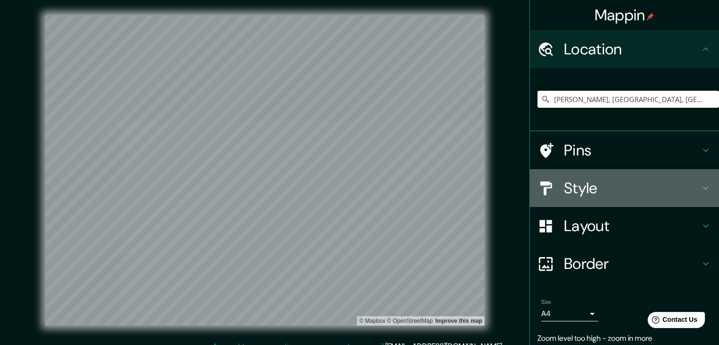 The width and height of the screenshot is (719, 345). Describe the element at coordinates (624, 338) in the screenshot. I see `p: Zoom level too high - zoom in more` at that location.